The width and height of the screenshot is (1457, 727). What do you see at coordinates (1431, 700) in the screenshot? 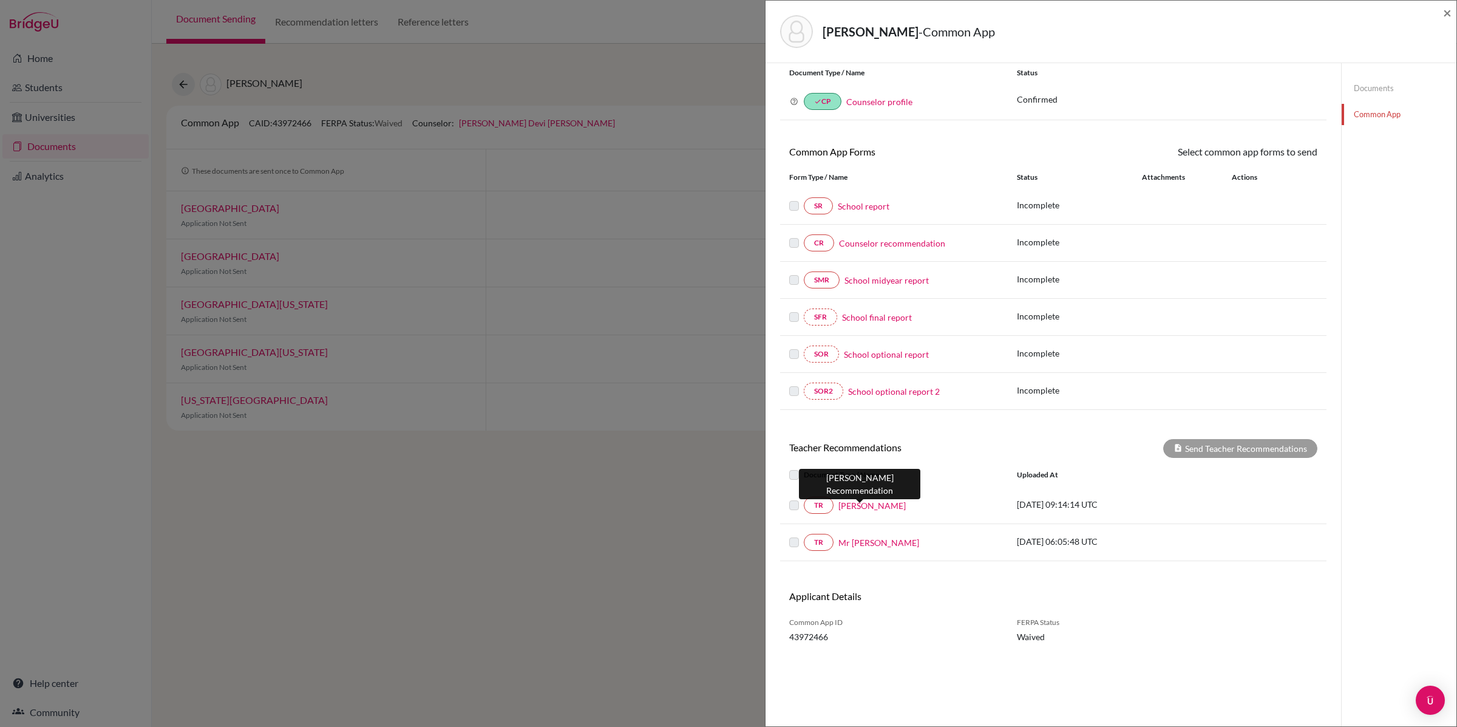
I see `div: Open Intercom Messenger` at bounding box center [1431, 700].